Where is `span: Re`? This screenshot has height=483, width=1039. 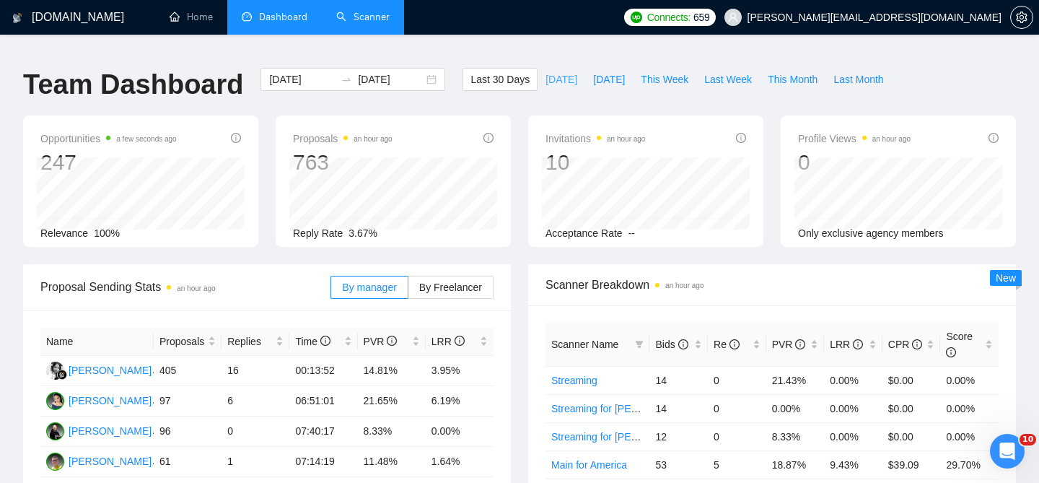
span: Re is located at coordinates (727, 344).